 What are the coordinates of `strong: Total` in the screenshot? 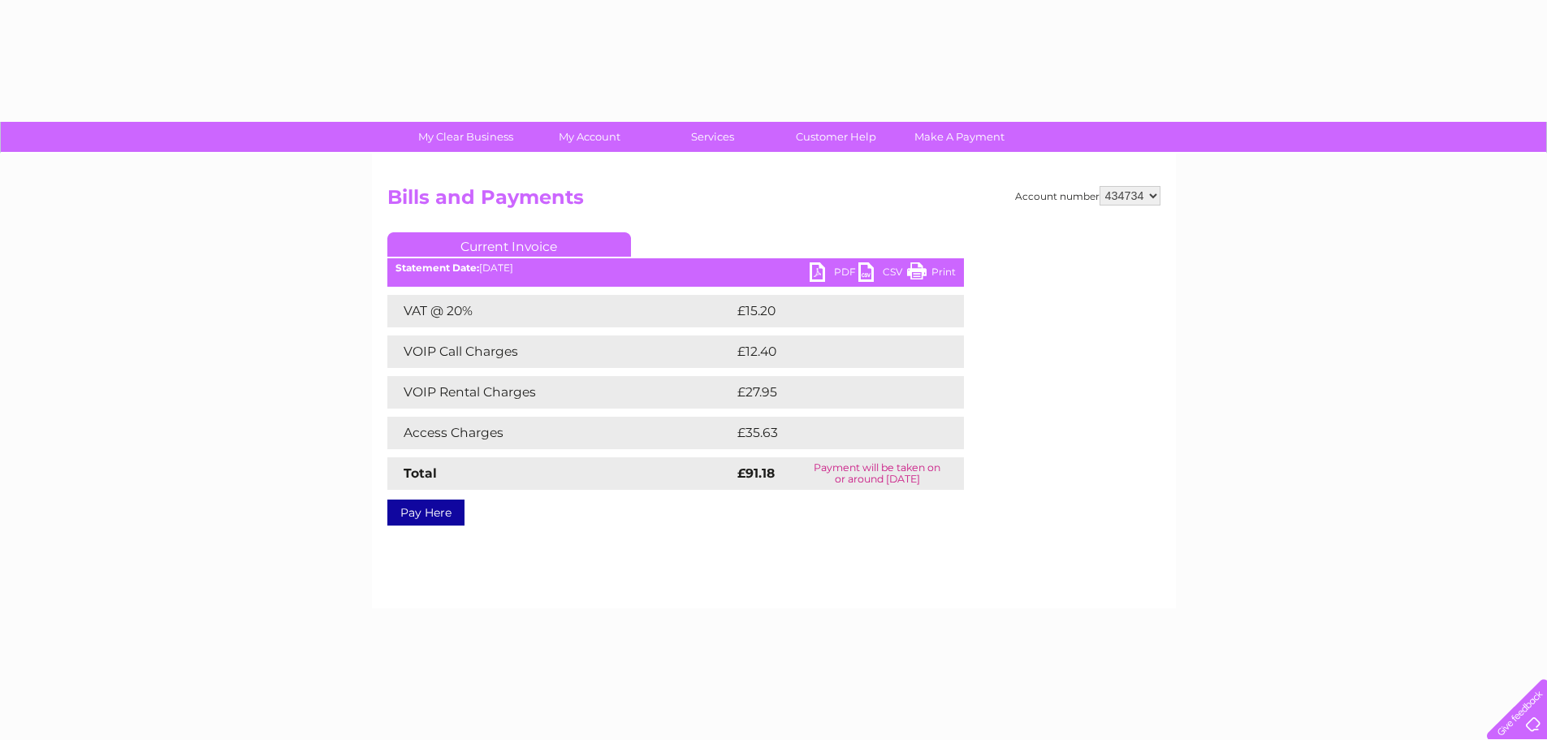 It's located at (420, 473).